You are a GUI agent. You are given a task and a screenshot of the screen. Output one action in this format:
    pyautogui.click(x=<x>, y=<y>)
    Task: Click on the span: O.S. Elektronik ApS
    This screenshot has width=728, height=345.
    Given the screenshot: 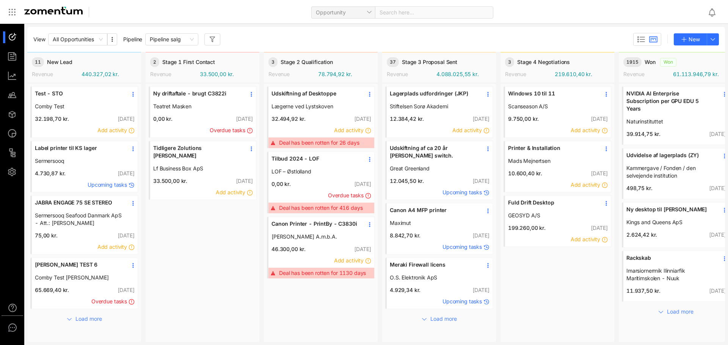 What is the action you would take?
    pyautogui.click(x=433, y=278)
    